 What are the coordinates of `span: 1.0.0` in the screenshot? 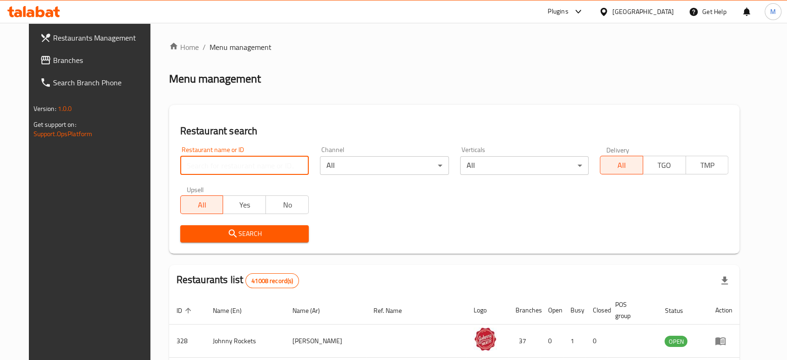 It's located at (65, 109).